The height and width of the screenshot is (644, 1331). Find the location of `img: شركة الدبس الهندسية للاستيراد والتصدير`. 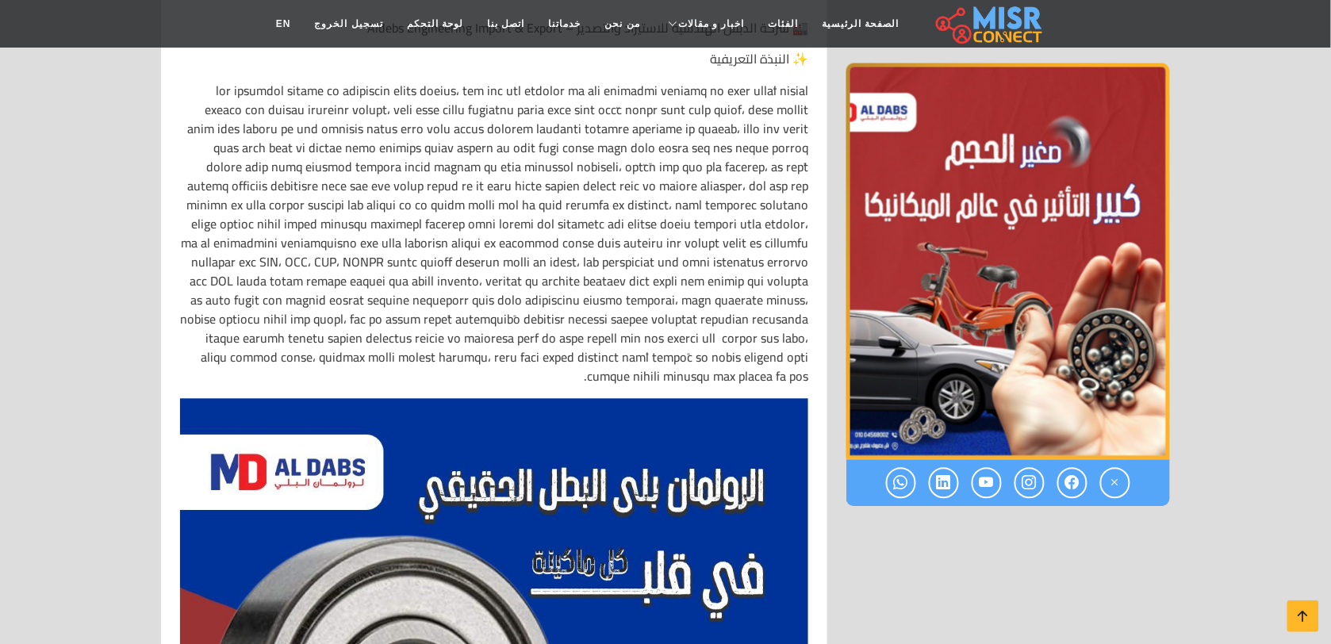

img: شركة الدبس الهندسية للاستيراد والتصدير is located at coordinates (1008, 262).